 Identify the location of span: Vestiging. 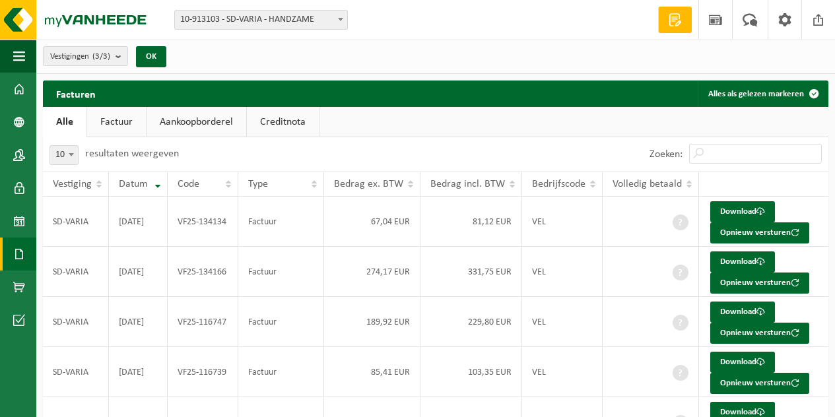
(72, 184).